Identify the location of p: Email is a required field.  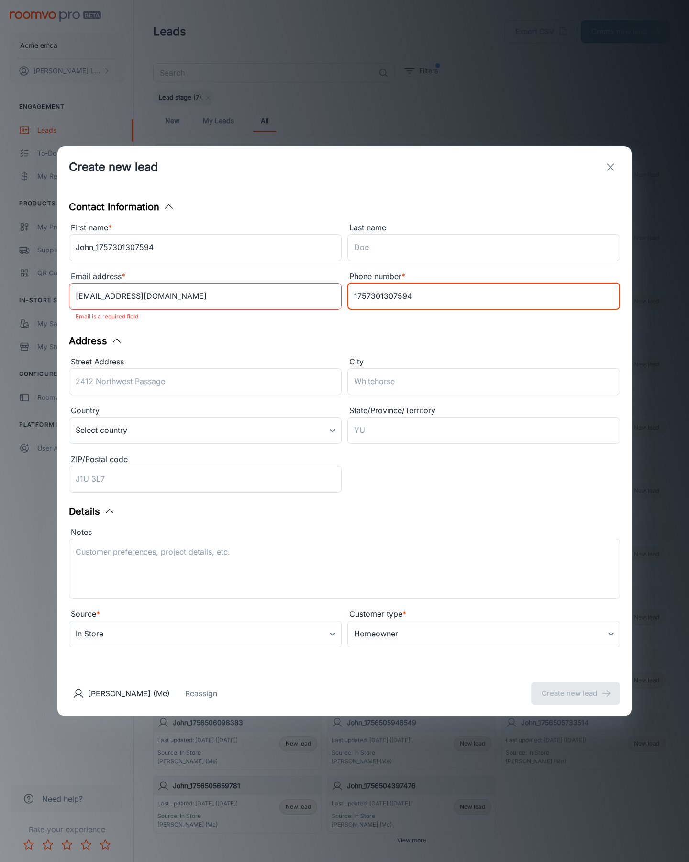
(205, 316).